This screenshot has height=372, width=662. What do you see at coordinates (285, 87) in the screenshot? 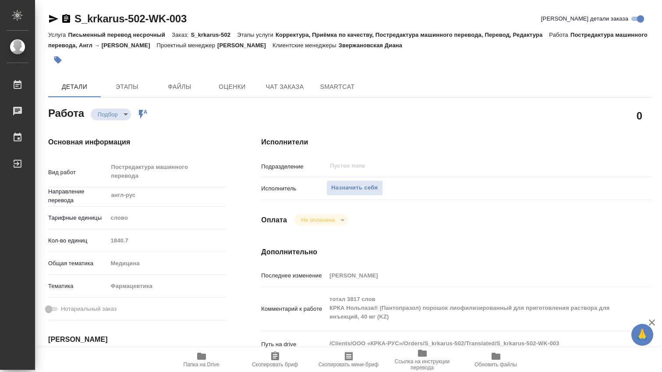
I see `span: Чат заказа` at bounding box center [285, 87].